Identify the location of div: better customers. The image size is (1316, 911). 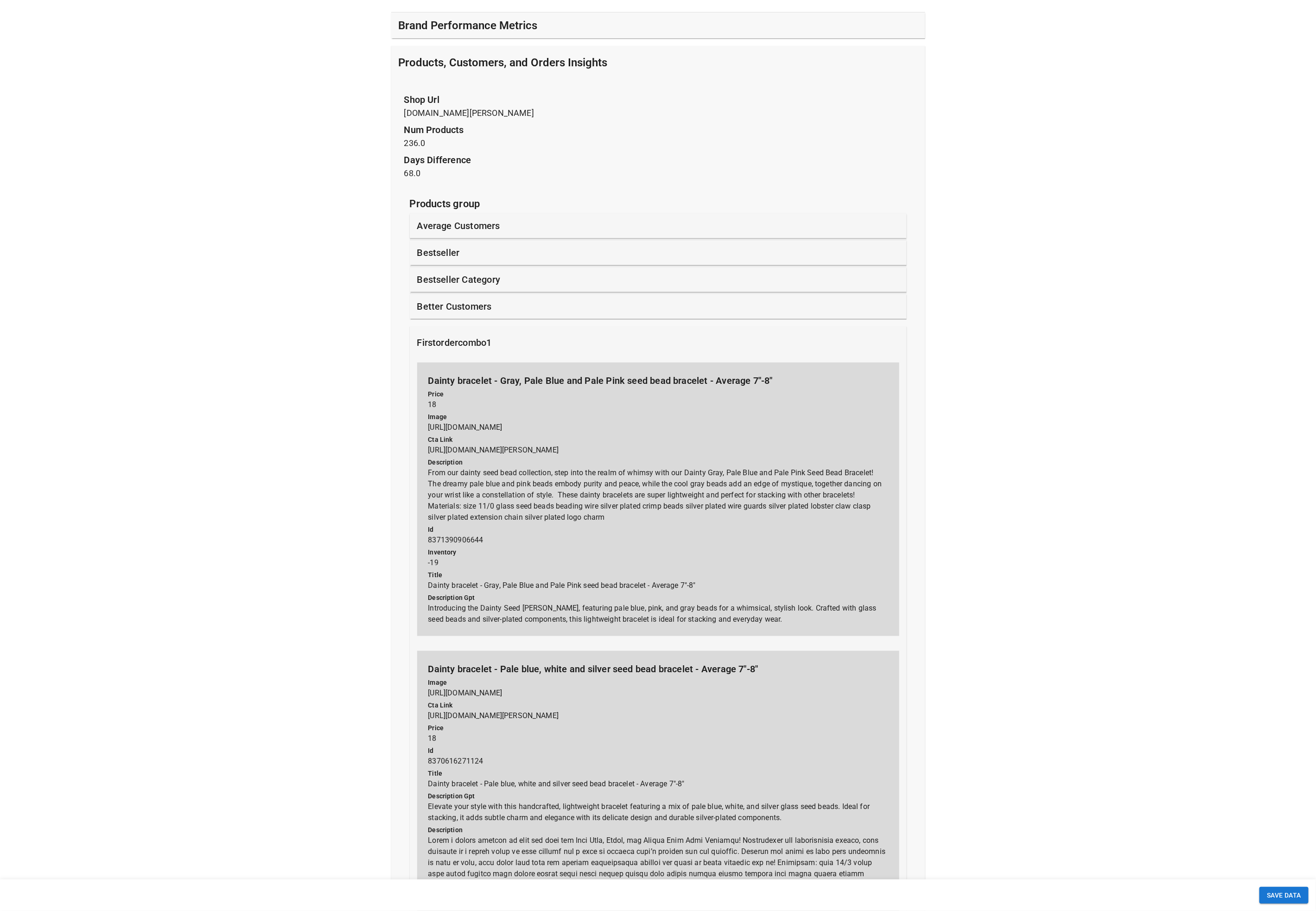
(658, 306).